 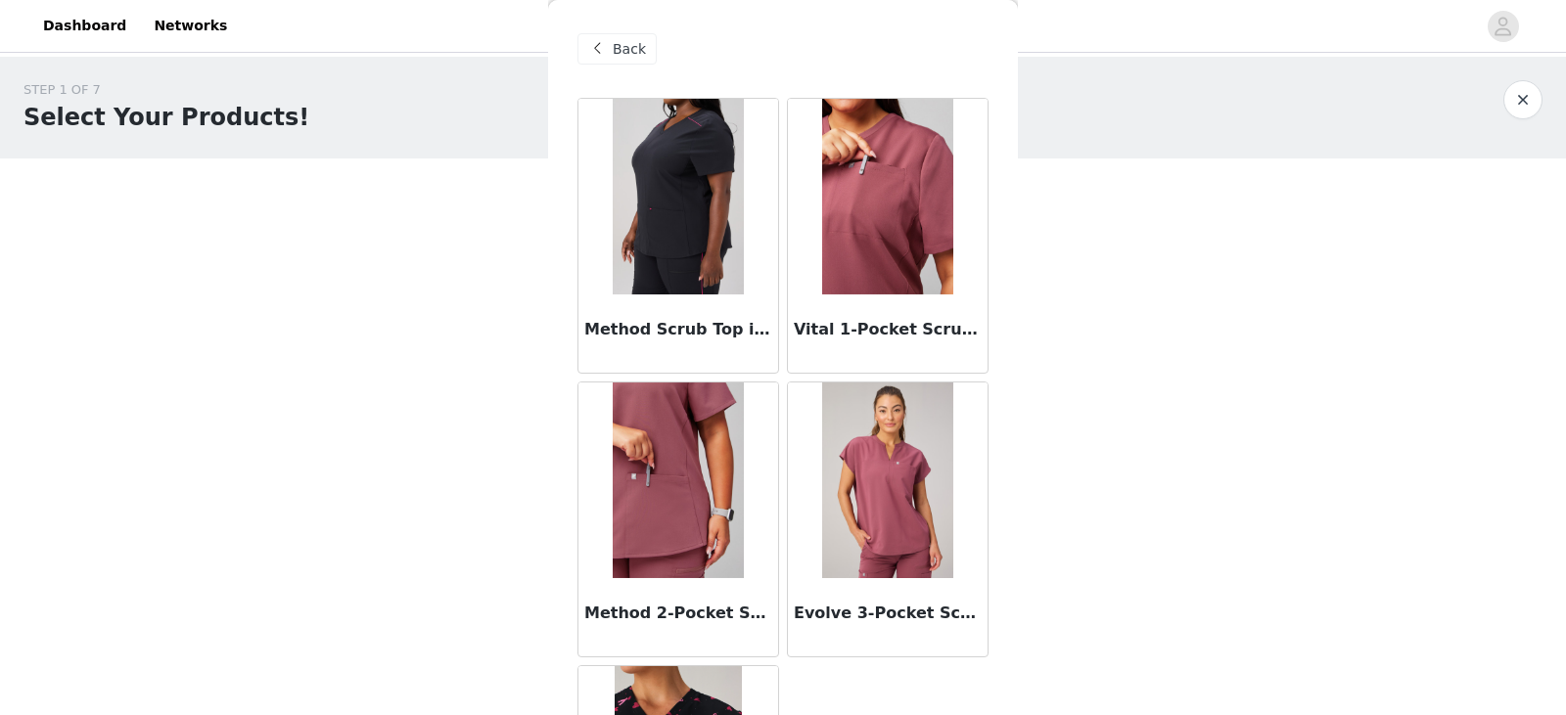 I want to click on div: STEP 1 OF 7, so click(x=166, y=90).